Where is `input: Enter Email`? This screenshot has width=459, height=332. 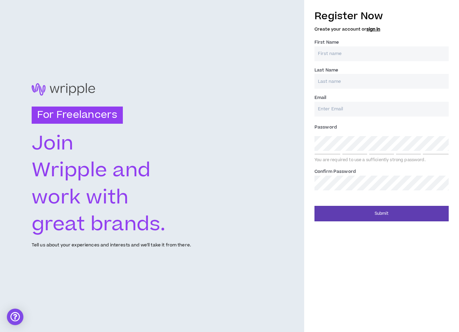
input: Enter Email is located at coordinates (382, 109).